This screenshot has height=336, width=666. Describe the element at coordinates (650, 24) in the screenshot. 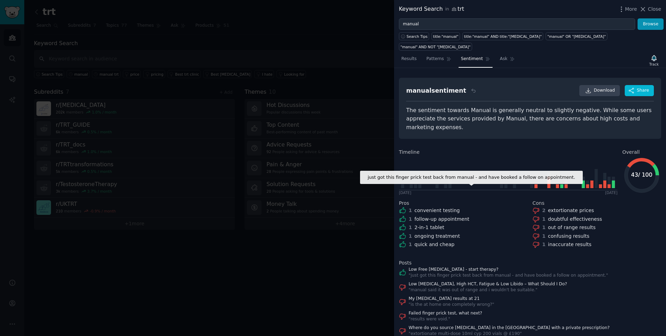

I see `button: Browse` at that location.